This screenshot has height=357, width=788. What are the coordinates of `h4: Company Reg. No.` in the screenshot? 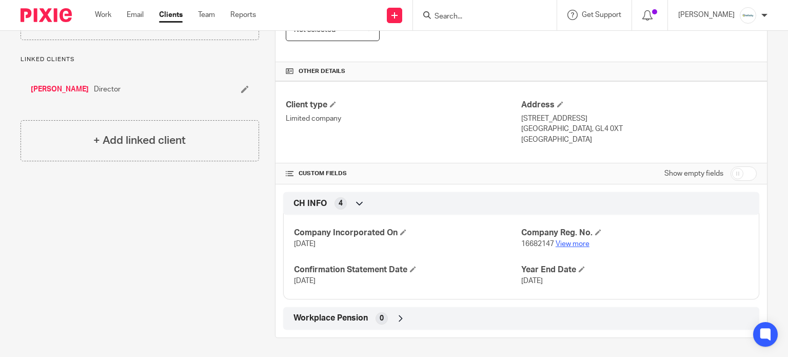 It's located at (635, 232).